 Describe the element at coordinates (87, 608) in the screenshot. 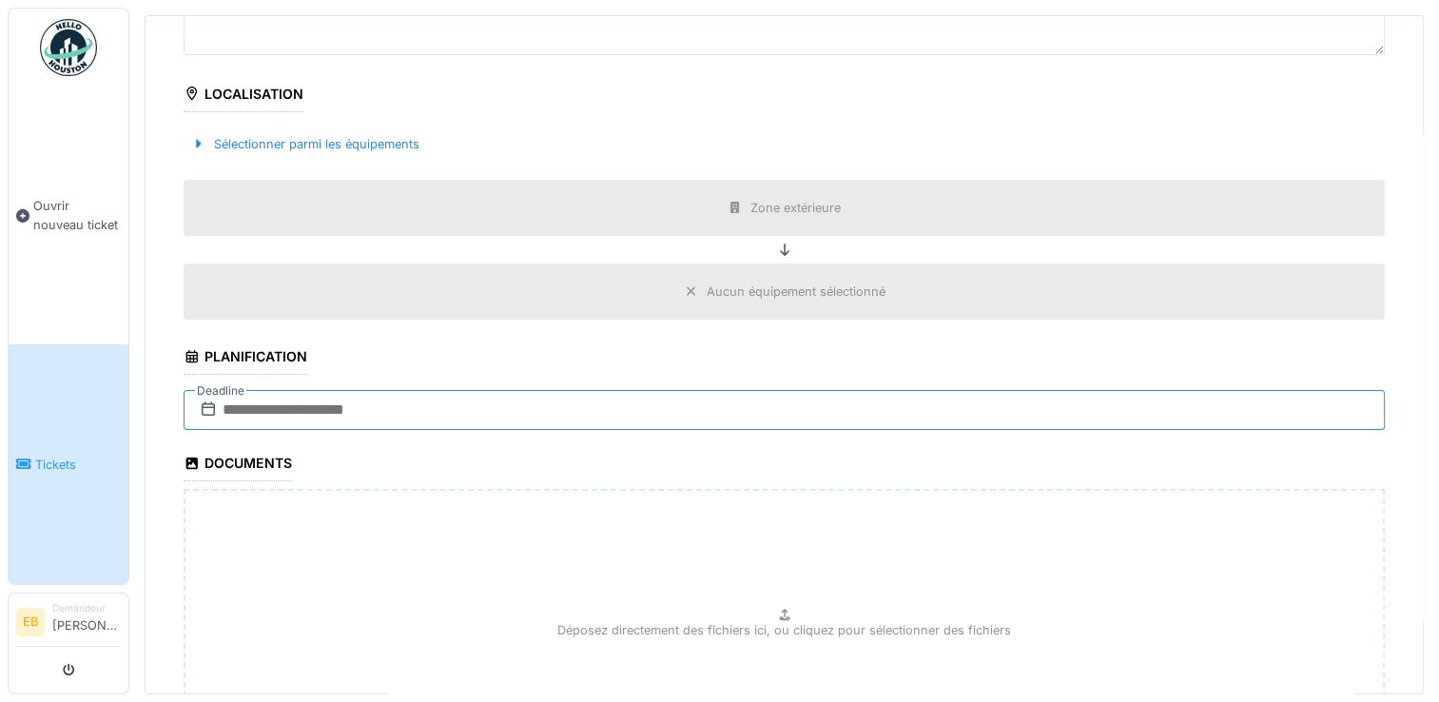

I see `div: Demandeur` at that location.